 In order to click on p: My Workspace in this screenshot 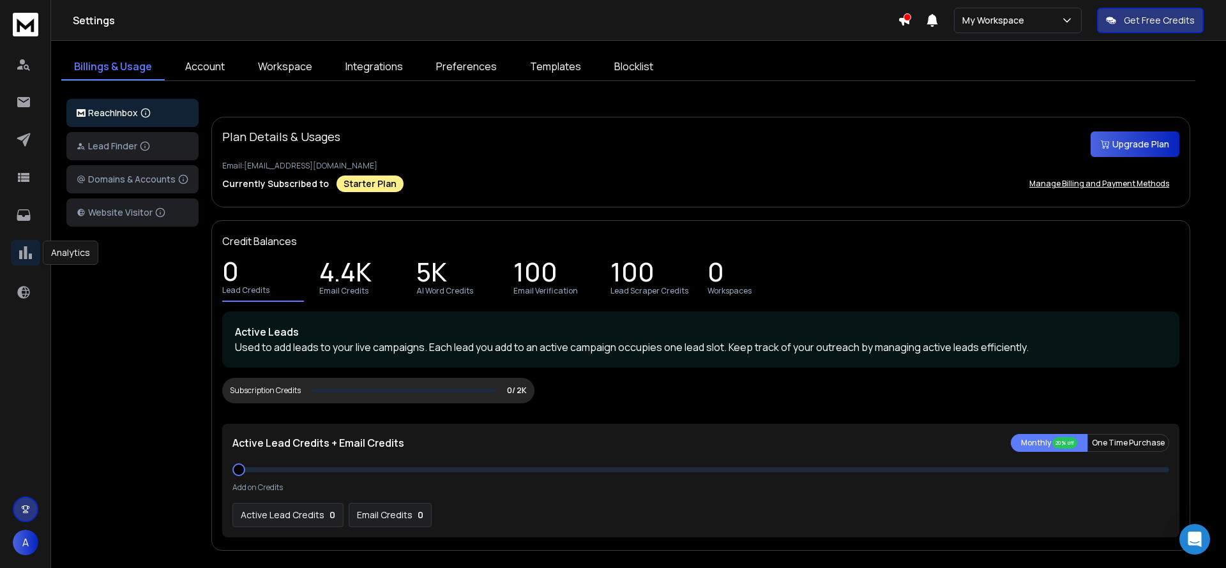, I will do `click(996, 20)`.